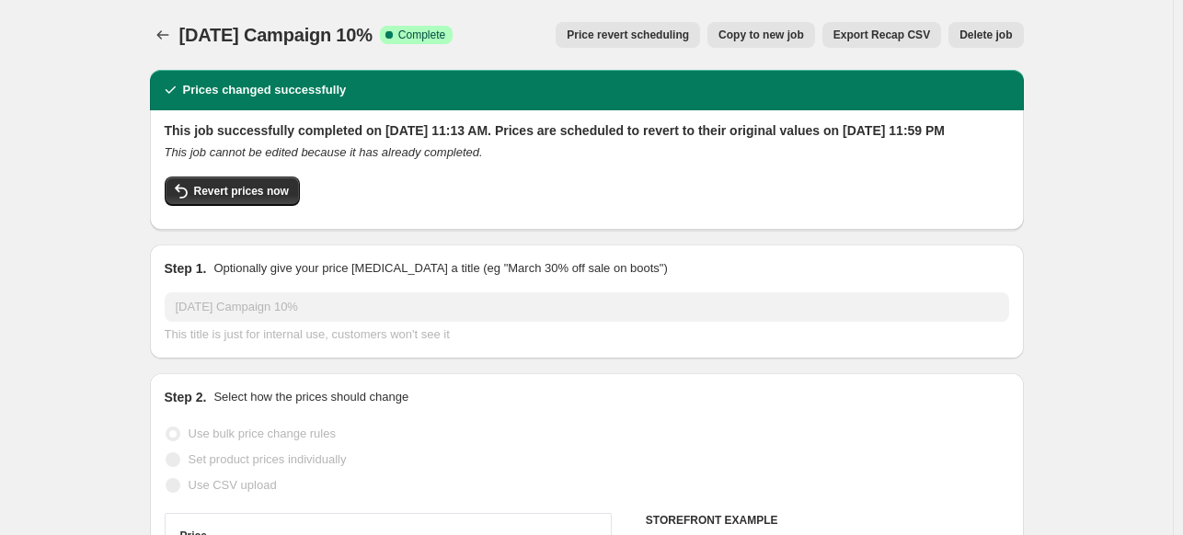 The width and height of the screenshot is (1183, 535). Describe the element at coordinates (985, 35) in the screenshot. I see `button: Delete job` at that location.